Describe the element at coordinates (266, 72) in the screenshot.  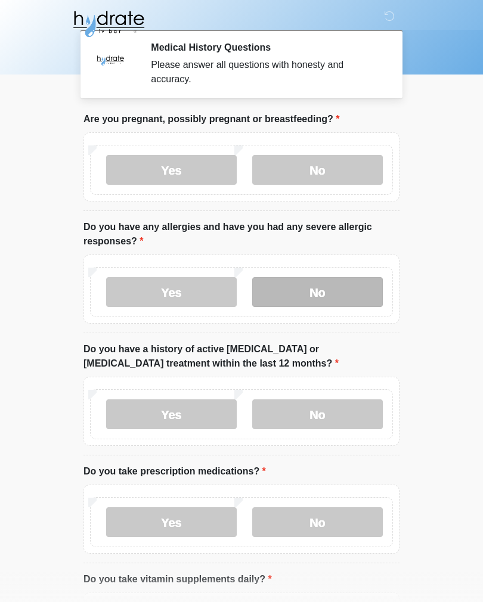
I see `div: Please answer all questions with honesty and accuracy.` at that location.